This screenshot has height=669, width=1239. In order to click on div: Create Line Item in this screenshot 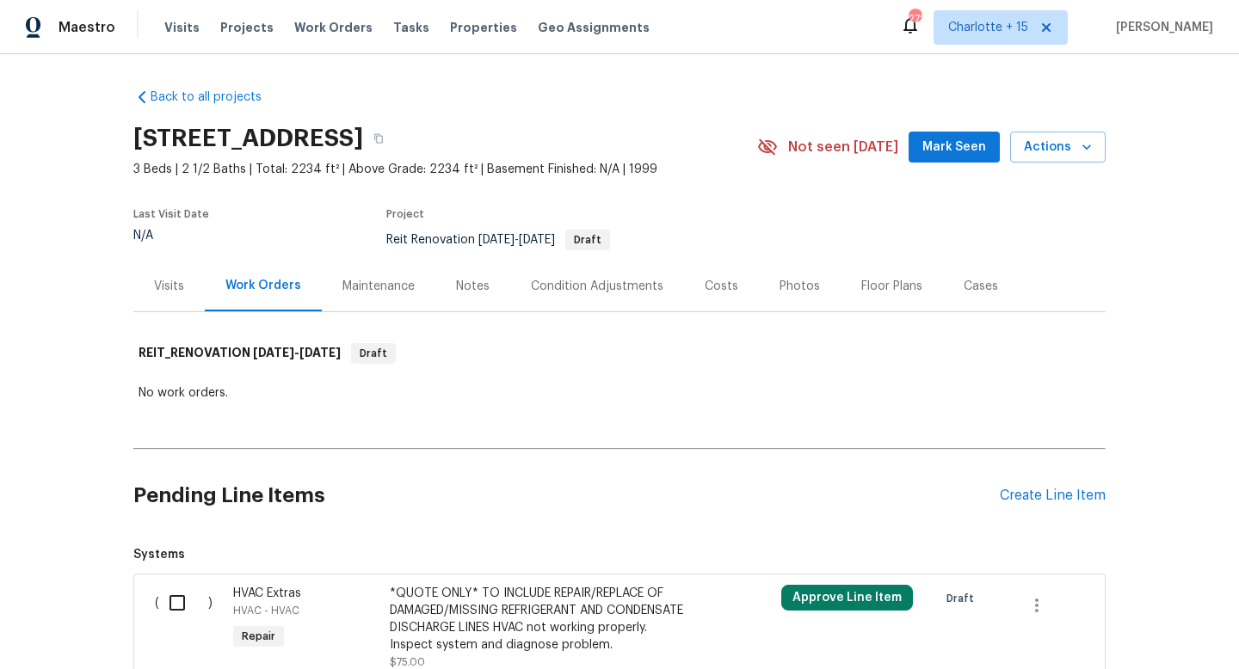, I will do `click(1052, 496)`.